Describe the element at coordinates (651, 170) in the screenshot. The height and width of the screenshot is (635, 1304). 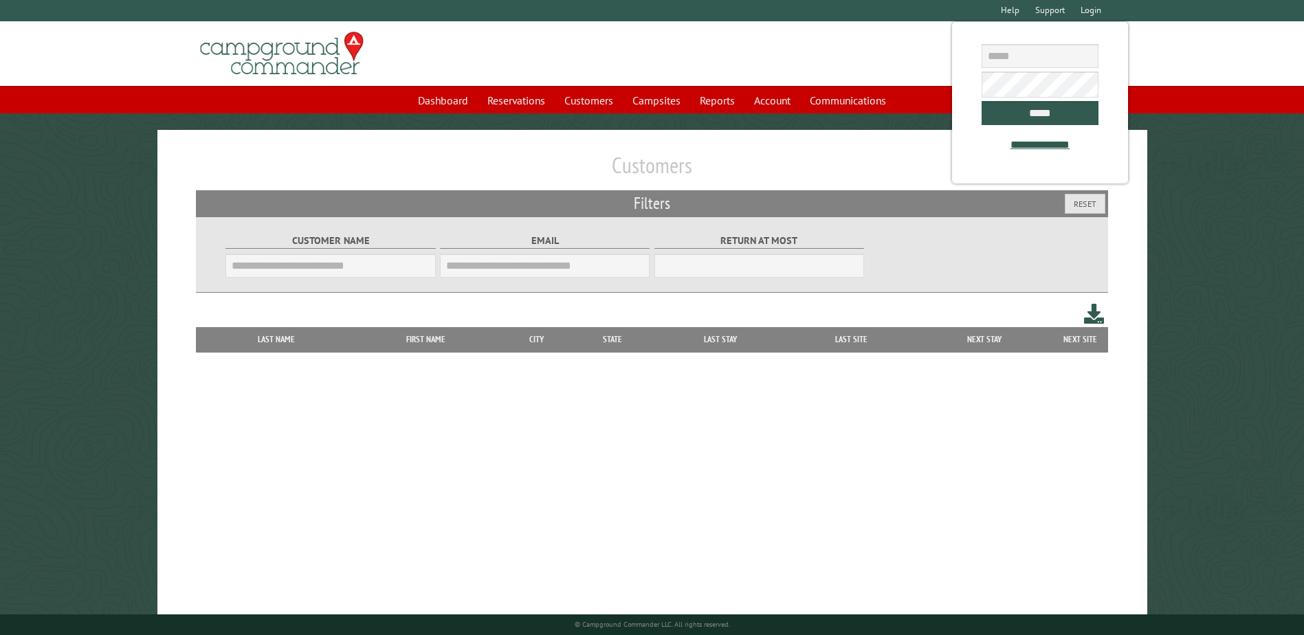
I see `h1: Customers` at that location.